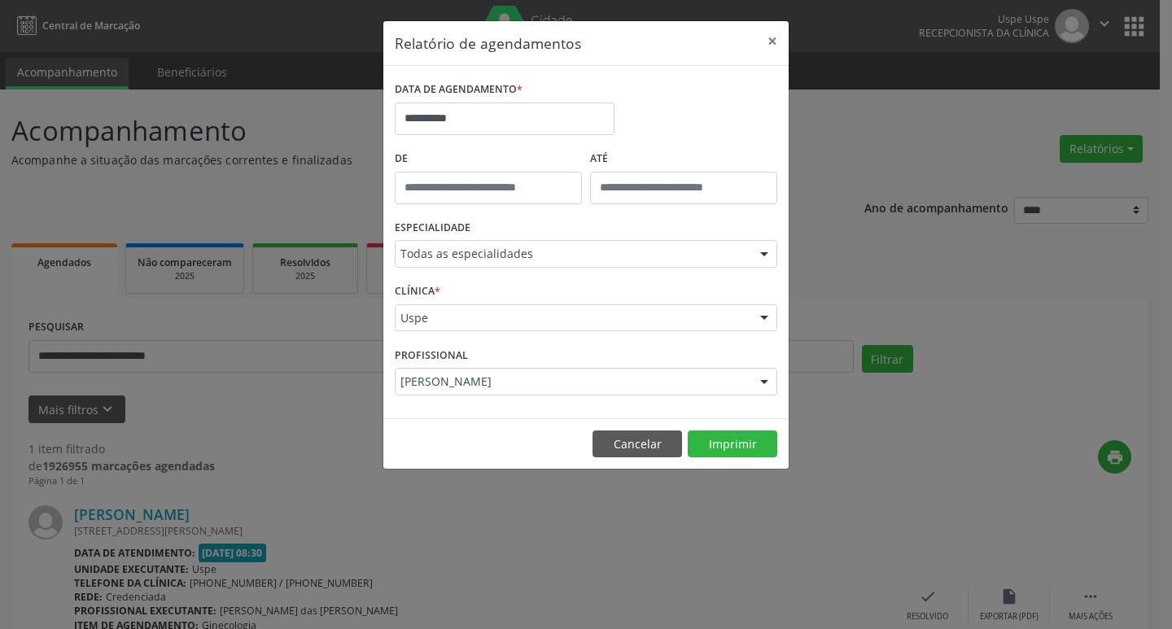 This screenshot has width=1172, height=629. Describe the element at coordinates (772, 41) in the screenshot. I see `button: Close` at that location.